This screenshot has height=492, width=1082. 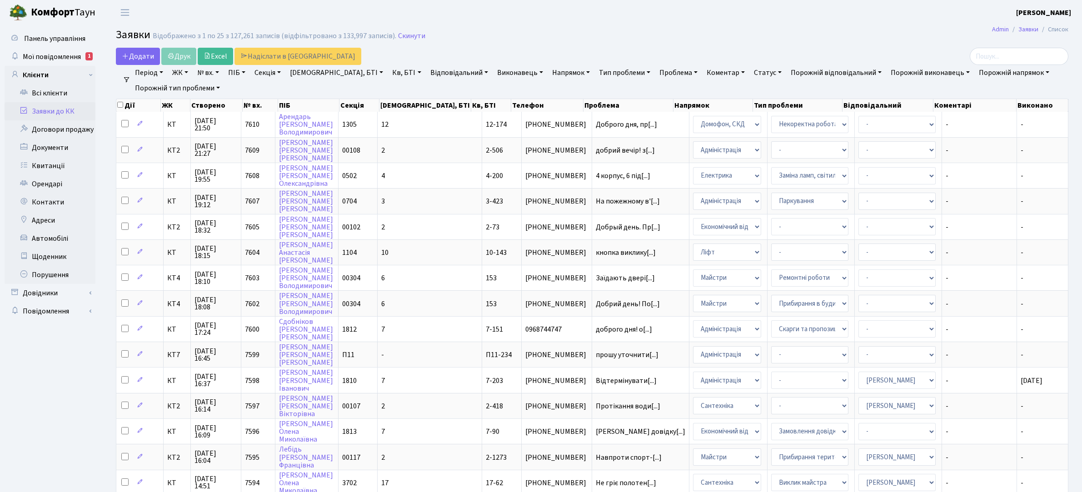 I want to click on span: 7594, so click(x=252, y=483).